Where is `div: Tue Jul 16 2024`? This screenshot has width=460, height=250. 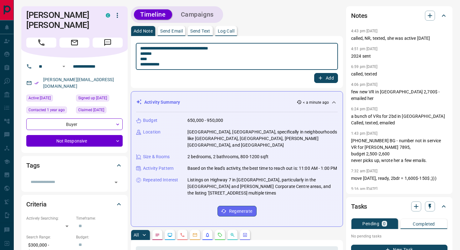
div: Tue Jul 16 2024 is located at coordinates (49, 111).